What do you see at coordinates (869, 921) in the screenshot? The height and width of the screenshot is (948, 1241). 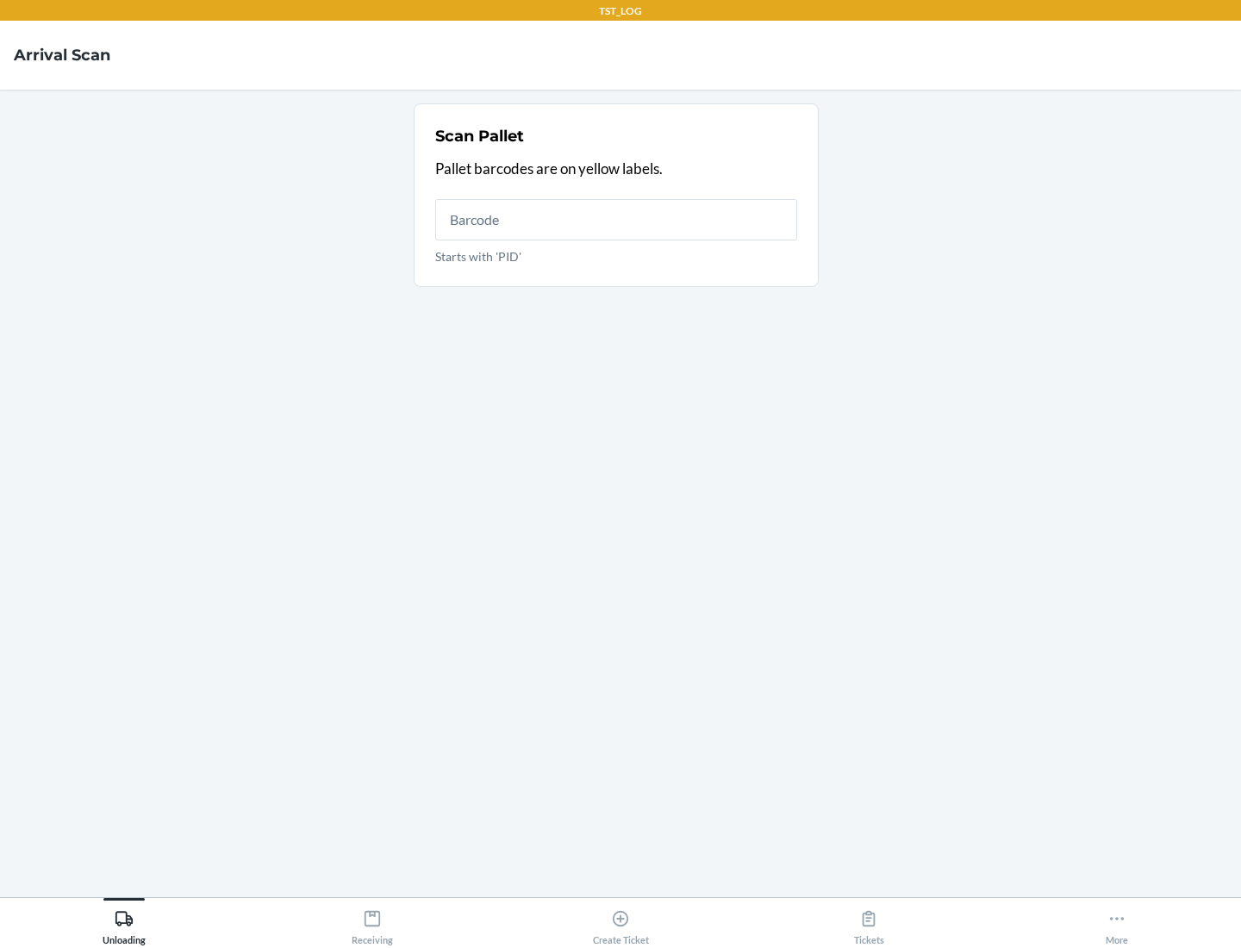 I see `button: Tickets` at bounding box center [869, 921].